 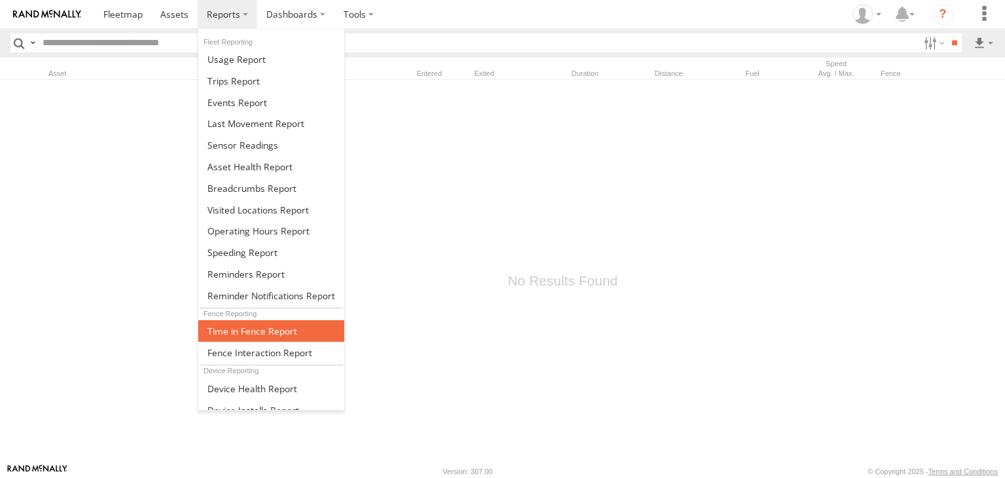 I want to click on div: © Copyright 2025 -, so click(x=933, y=471).